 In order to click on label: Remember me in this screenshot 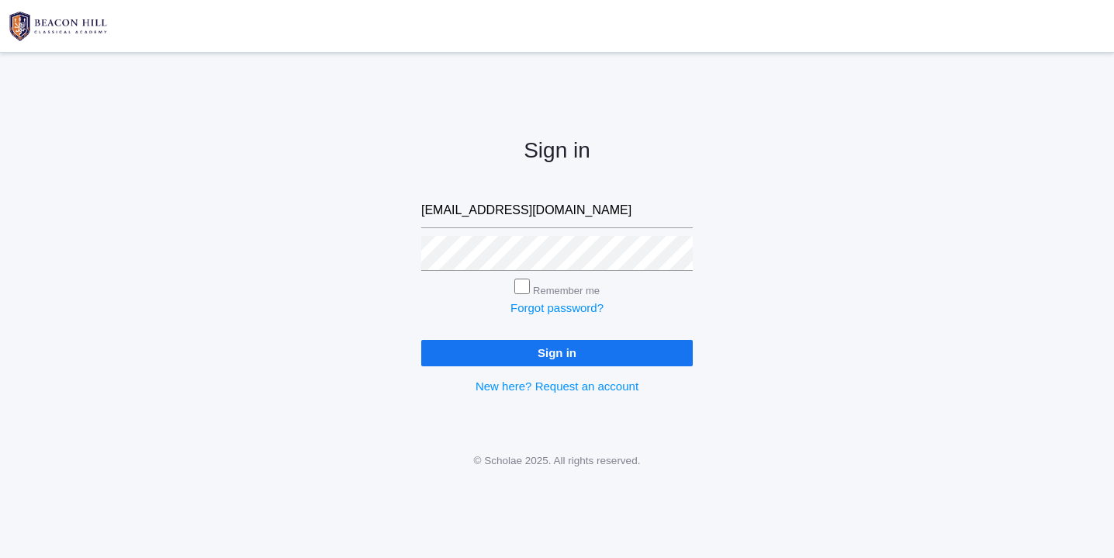, I will do `click(567, 290)`.